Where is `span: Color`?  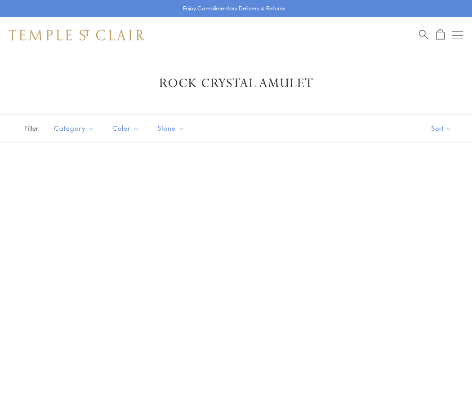 span: Color is located at coordinates (127, 128).